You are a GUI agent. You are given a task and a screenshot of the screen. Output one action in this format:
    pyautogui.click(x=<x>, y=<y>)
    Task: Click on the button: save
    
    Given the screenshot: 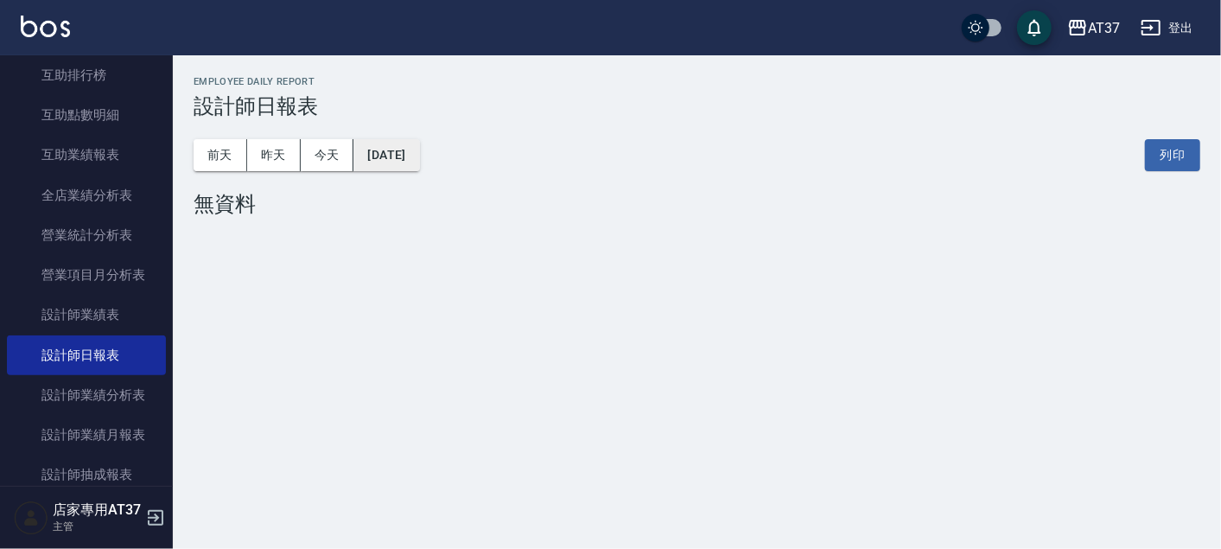 What is the action you would take?
    pyautogui.click(x=1034, y=28)
    